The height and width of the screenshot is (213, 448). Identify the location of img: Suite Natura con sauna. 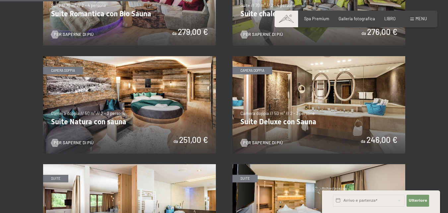
(129, 105).